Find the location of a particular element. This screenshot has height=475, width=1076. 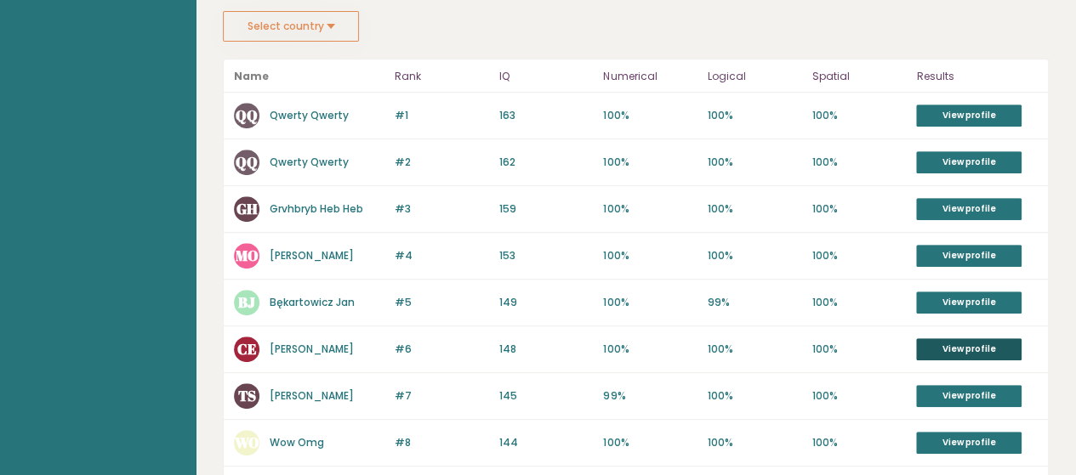

p: Logical is located at coordinates (754, 77).